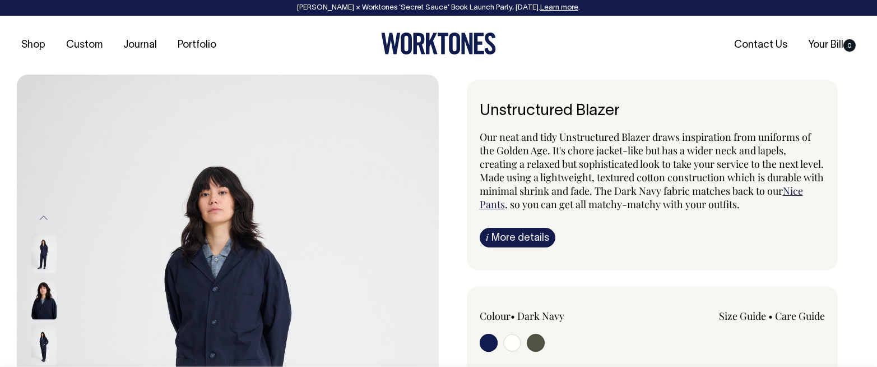  Describe the element at coordinates (761, 45) in the screenshot. I see `a: Contact Us` at that location.